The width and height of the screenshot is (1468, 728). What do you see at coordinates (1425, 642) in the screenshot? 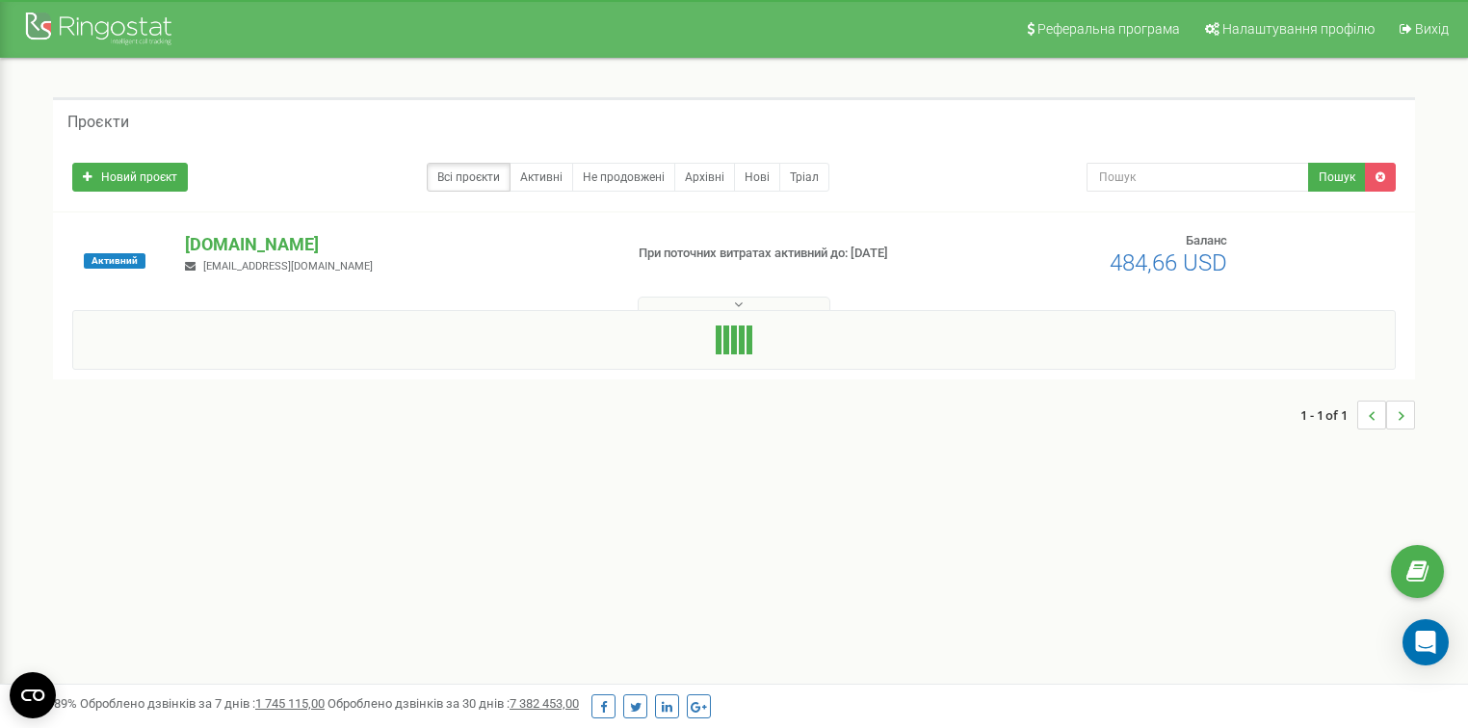
I see `div: Open Intercom Messenger` at bounding box center [1425, 642].